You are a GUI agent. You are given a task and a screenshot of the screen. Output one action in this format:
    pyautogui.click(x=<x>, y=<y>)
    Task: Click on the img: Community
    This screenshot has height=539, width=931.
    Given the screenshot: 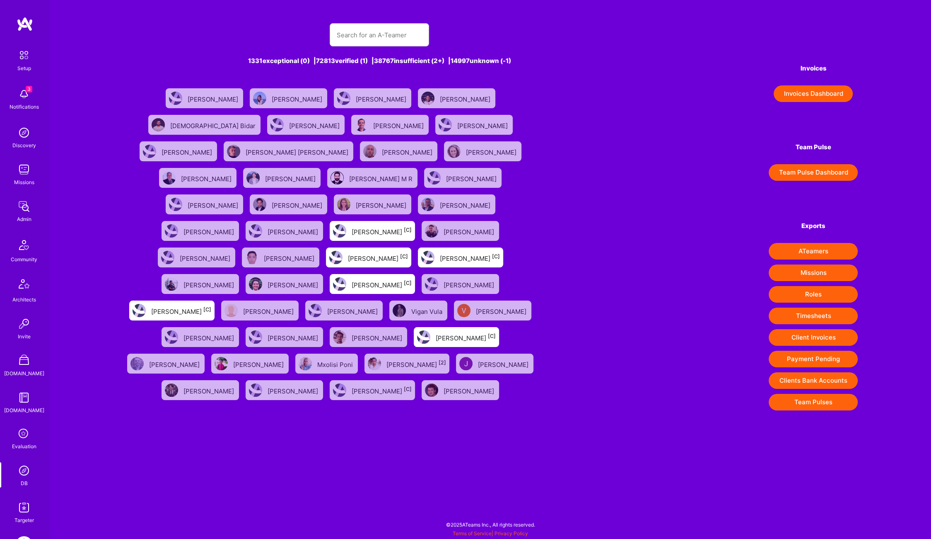 What is the action you would take?
    pyautogui.click(x=24, y=245)
    